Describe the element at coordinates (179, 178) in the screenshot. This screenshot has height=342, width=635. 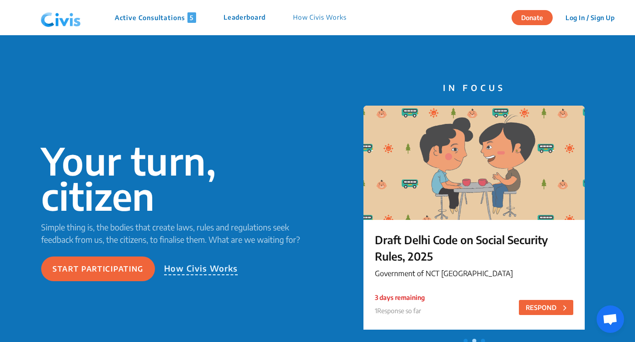
I see `p: Your turn, citizen` at that location.